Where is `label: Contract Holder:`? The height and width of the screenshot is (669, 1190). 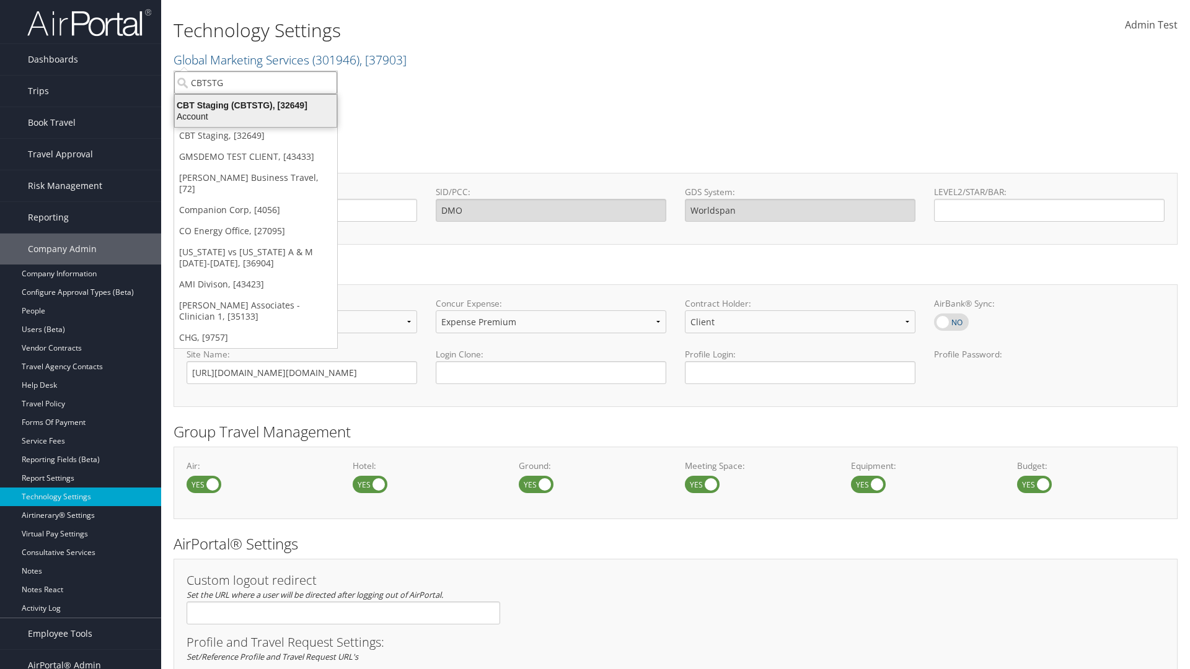 label: Contract Holder: is located at coordinates (800, 304).